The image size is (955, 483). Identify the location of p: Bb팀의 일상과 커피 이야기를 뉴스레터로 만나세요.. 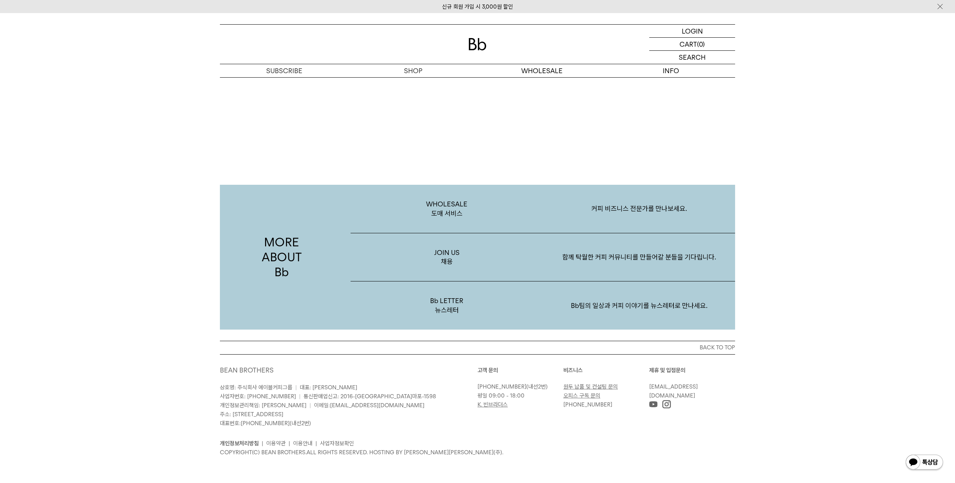
(639, 306).